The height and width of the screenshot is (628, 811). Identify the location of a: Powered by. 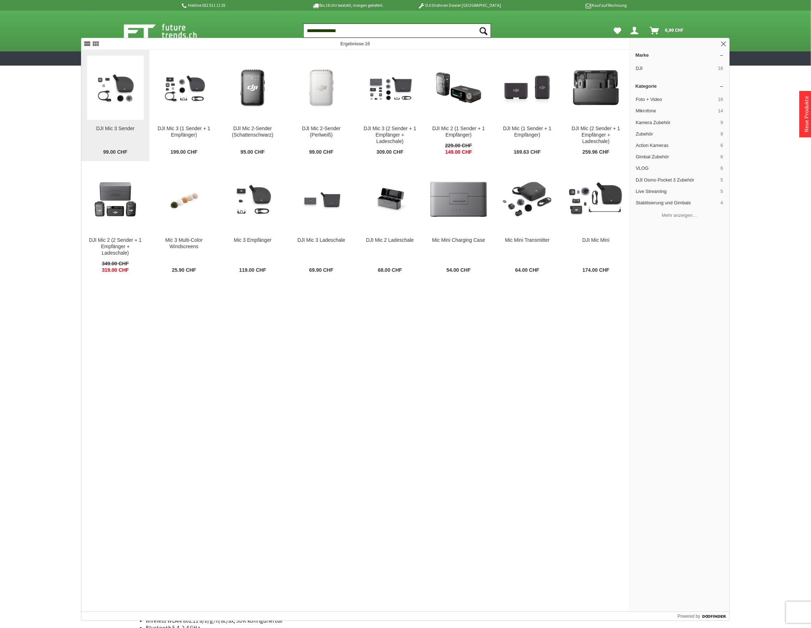
(703, 616).